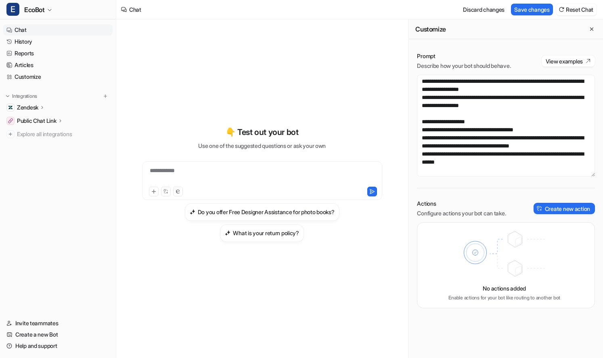  I want to click on p: Use one of the suggested questions or ask your own, so click(262, 145).